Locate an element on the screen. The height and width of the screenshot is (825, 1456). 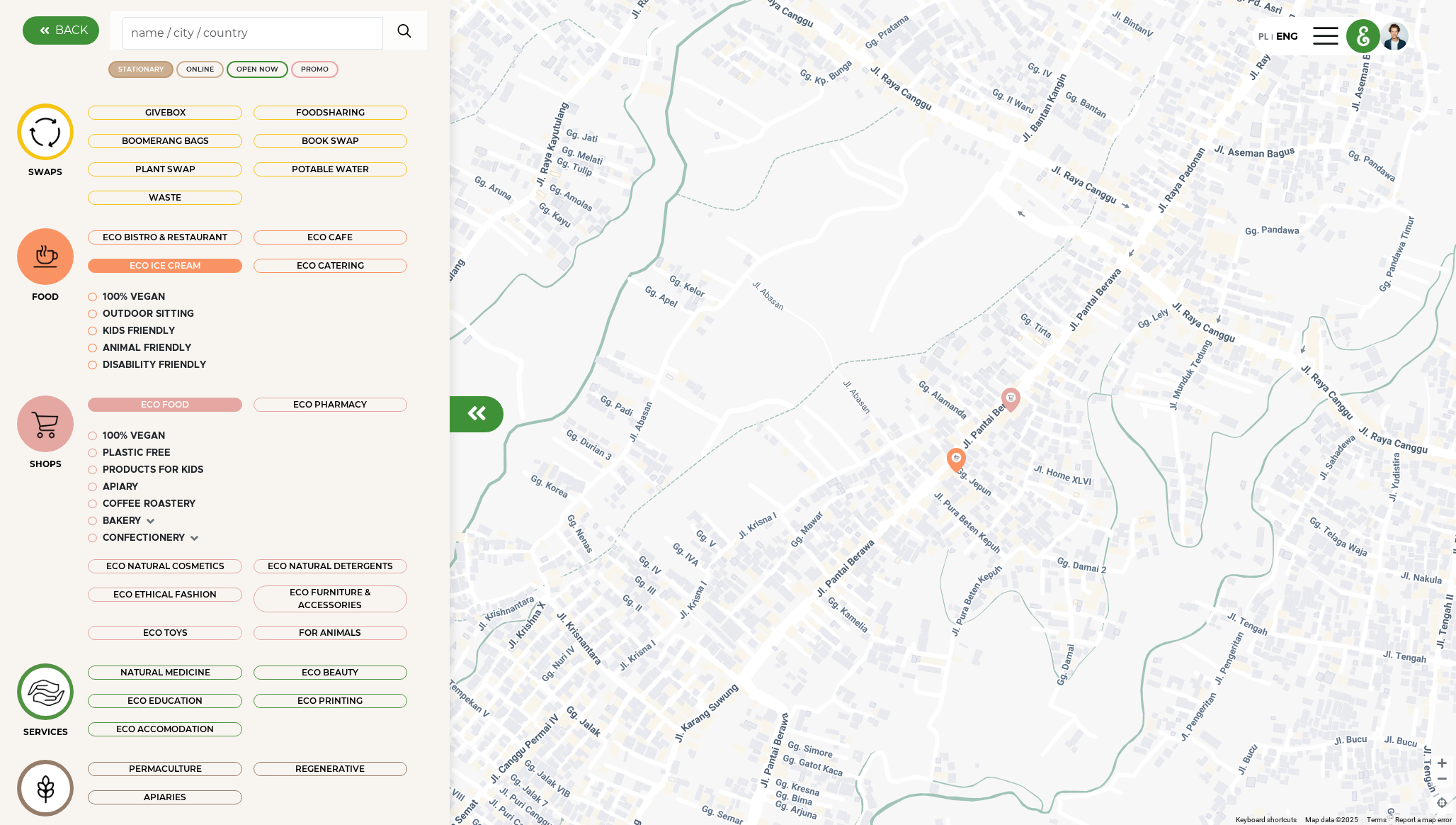
div: ECO FOOD is located at coordinates (164, 405).